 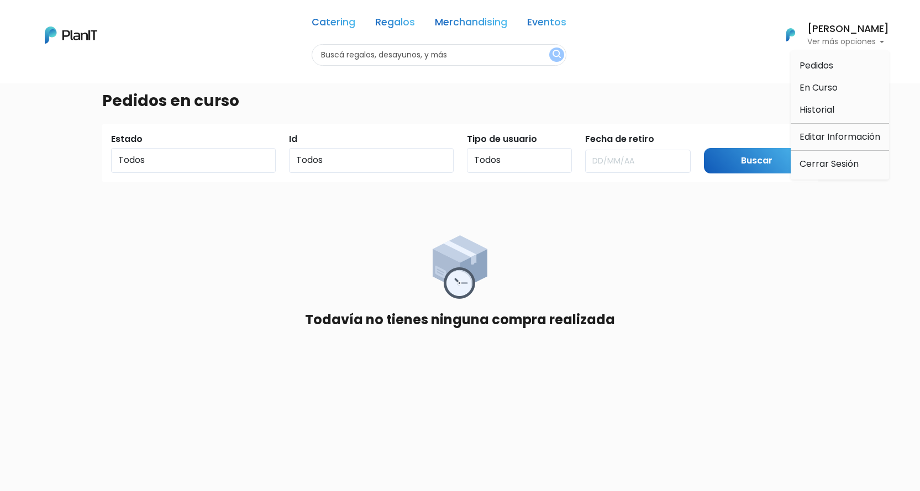 What do you see at coordinates (720, 139) in the screenshot?
I see `label: Submit` at bounding box center [720, 139].